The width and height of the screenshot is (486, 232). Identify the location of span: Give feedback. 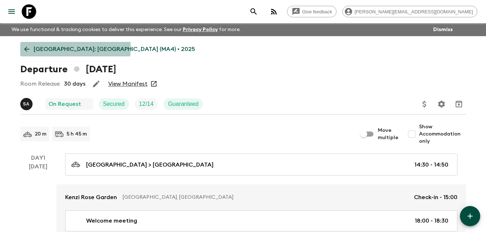
(317, 12).